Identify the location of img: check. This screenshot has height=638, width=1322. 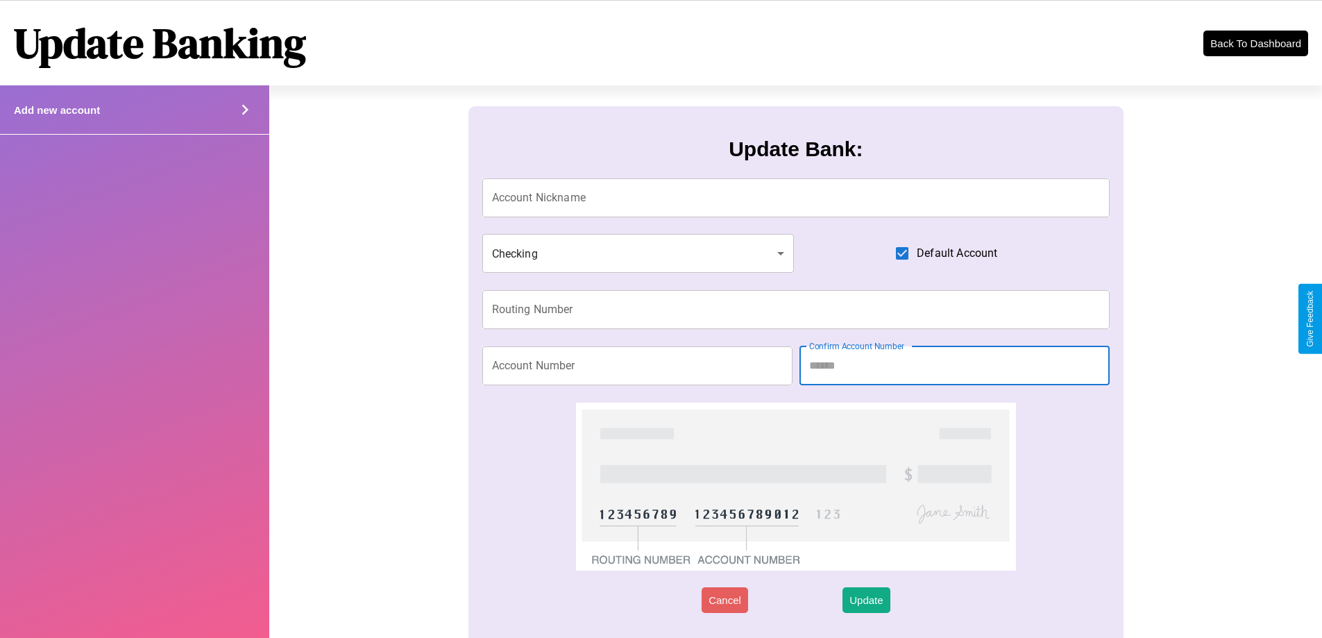
(795, 486).